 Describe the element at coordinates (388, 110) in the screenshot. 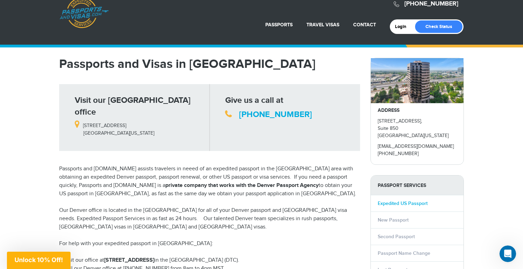

I see `strong: ADDRESS` at that location.